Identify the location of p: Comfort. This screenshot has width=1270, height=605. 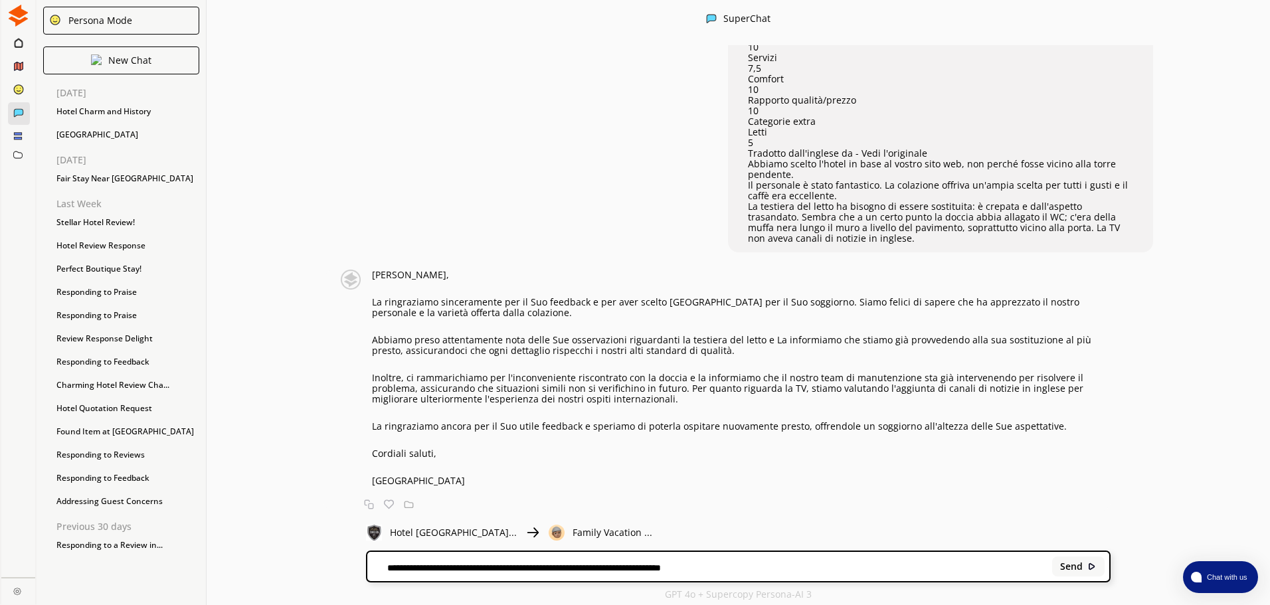
(940, 79).